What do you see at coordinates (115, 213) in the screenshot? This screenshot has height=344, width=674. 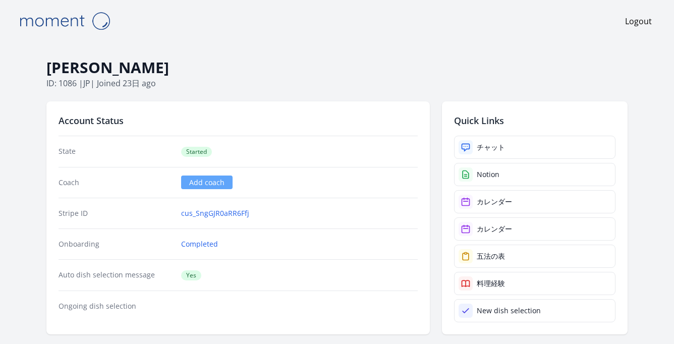 I see `dt: Stripe ID` at bounding box center [115, 213].